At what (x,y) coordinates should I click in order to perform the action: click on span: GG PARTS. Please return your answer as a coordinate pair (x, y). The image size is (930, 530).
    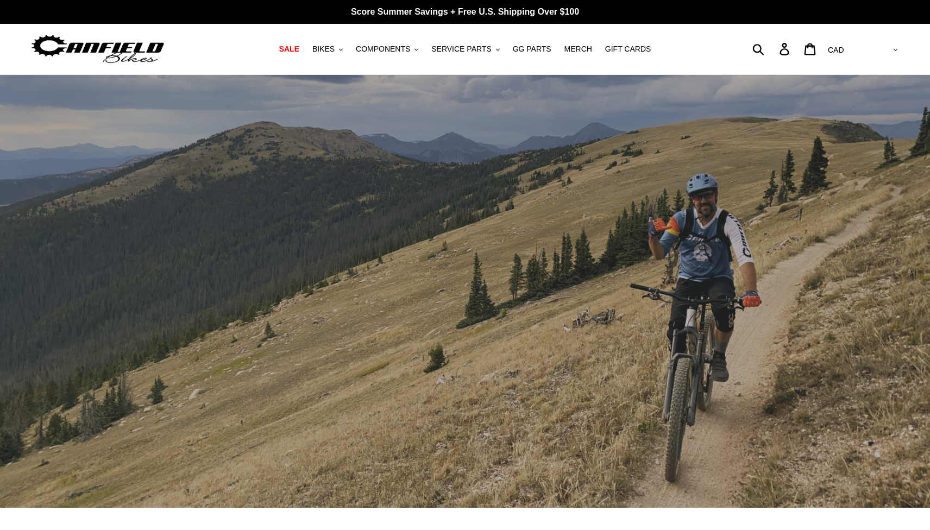
    Looking at the image, I should click on (532, 49).